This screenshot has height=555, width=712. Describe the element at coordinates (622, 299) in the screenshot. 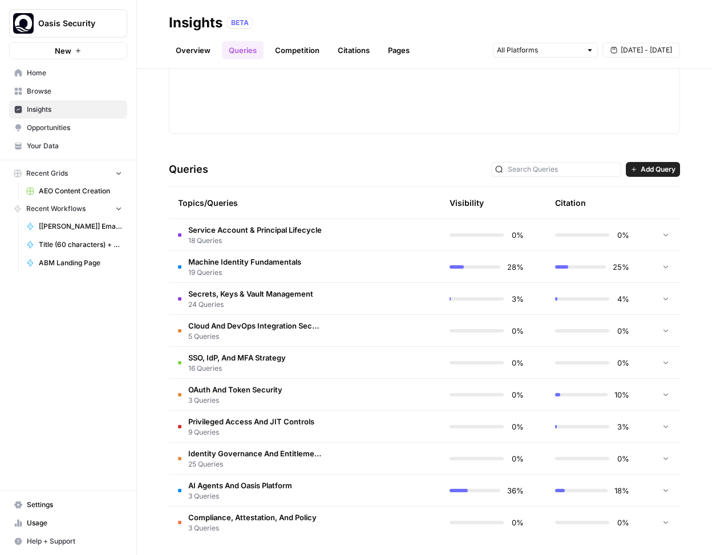

I see `span: 4%` at that location.